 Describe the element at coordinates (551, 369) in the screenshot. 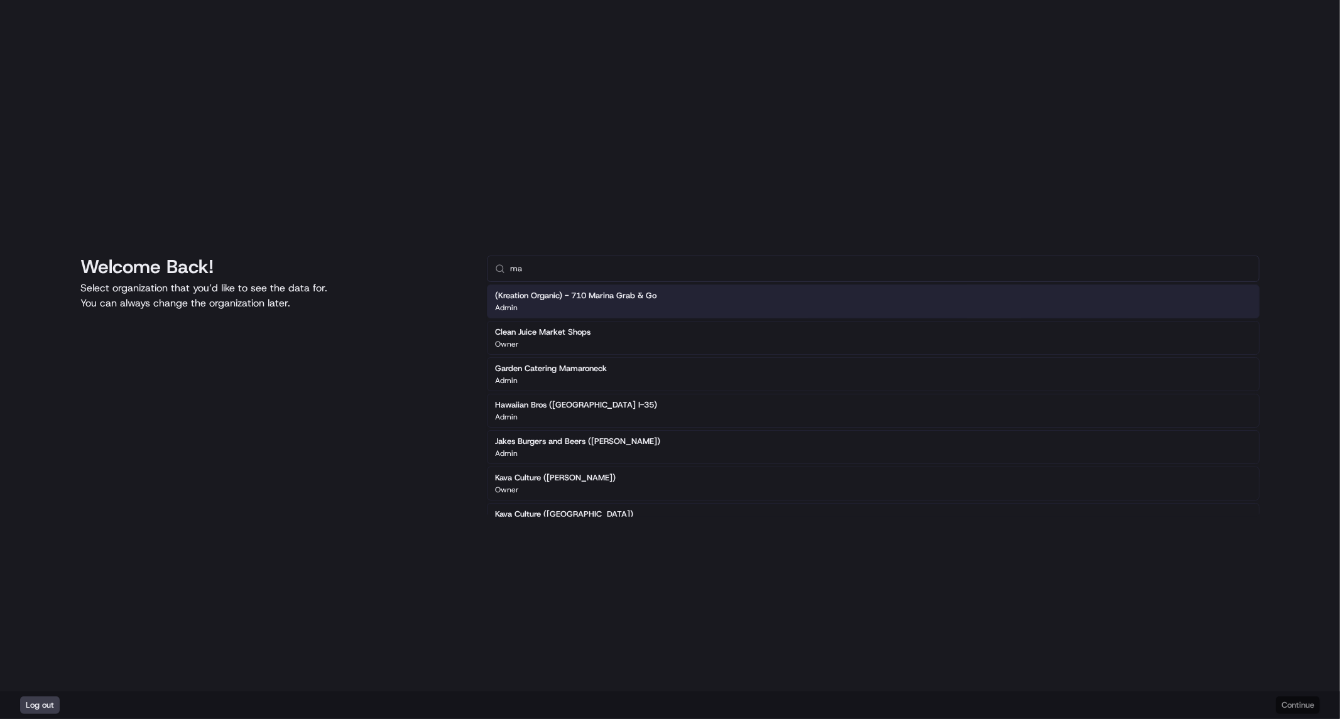

I see `h2: Garden Catering Mamaroneck` at that location.